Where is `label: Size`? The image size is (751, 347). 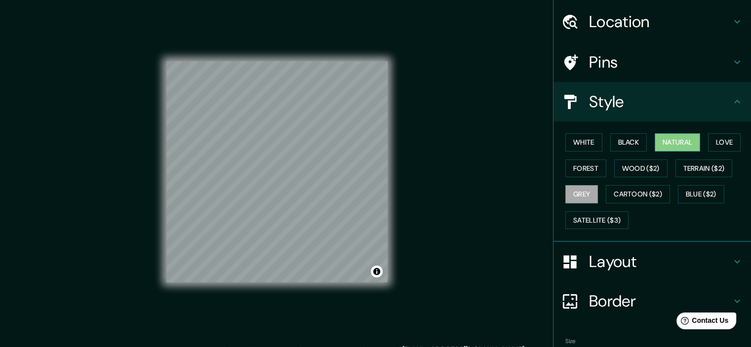
label: Size is located at coordinates (570, 341).